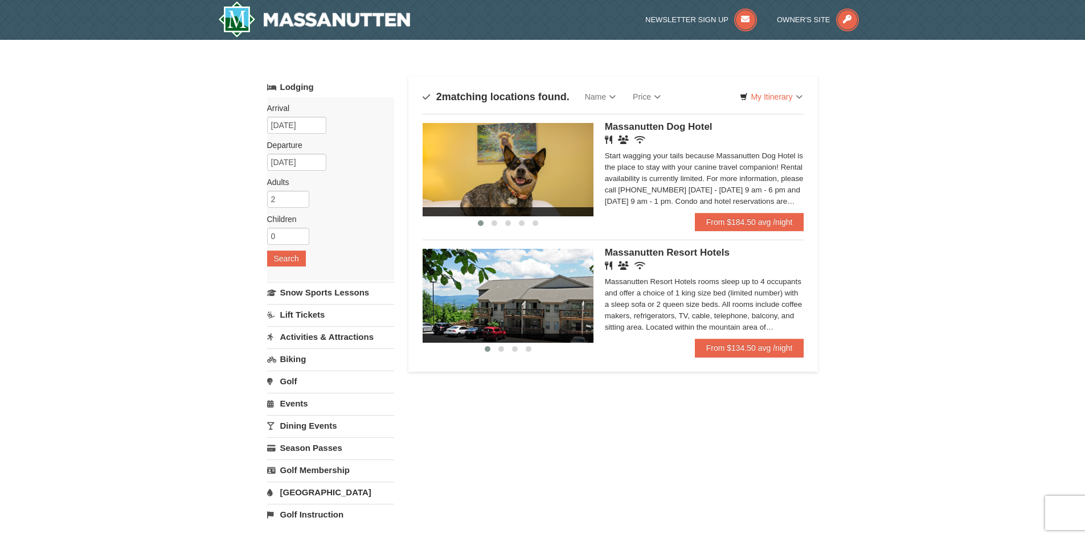  I want to click on a: From $184.50 avg /night, so click(750, 222).